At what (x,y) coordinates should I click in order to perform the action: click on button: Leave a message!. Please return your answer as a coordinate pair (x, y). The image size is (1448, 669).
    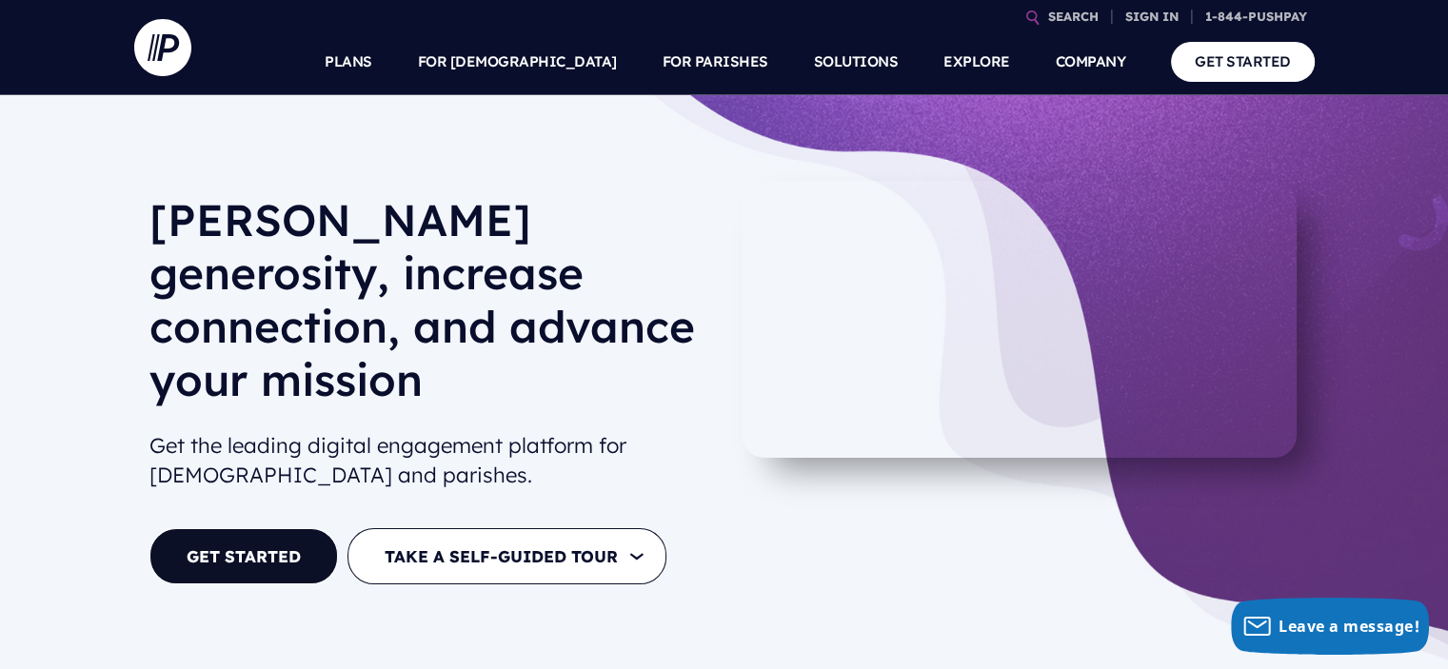
    Looking at the image, I should click on (1330, 627).